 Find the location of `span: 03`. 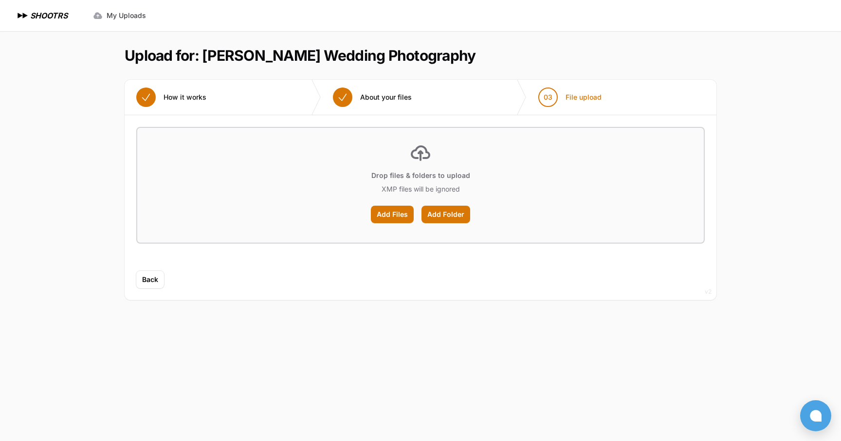

span: 03 is located at coordinates (548, 97).